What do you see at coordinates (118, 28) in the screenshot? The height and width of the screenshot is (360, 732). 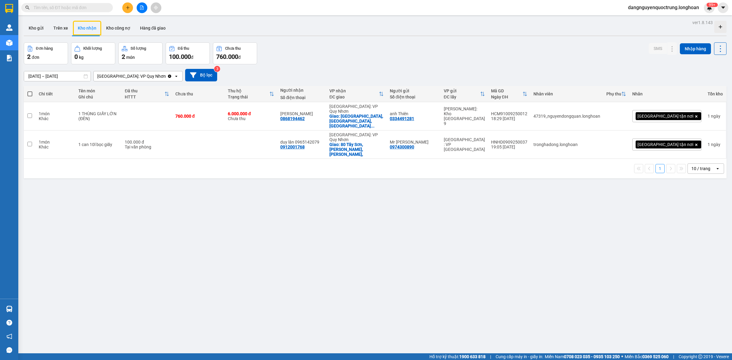 I see `button: Kho công nợ` at bounding box center [118, 28].